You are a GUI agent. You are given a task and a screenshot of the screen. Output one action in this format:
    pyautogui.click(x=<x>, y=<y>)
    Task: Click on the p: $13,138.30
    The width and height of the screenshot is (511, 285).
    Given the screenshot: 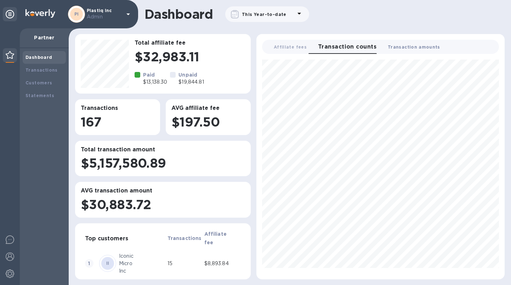 What is the action you would take?
    pyautogui.click(x=155, y=82)
    